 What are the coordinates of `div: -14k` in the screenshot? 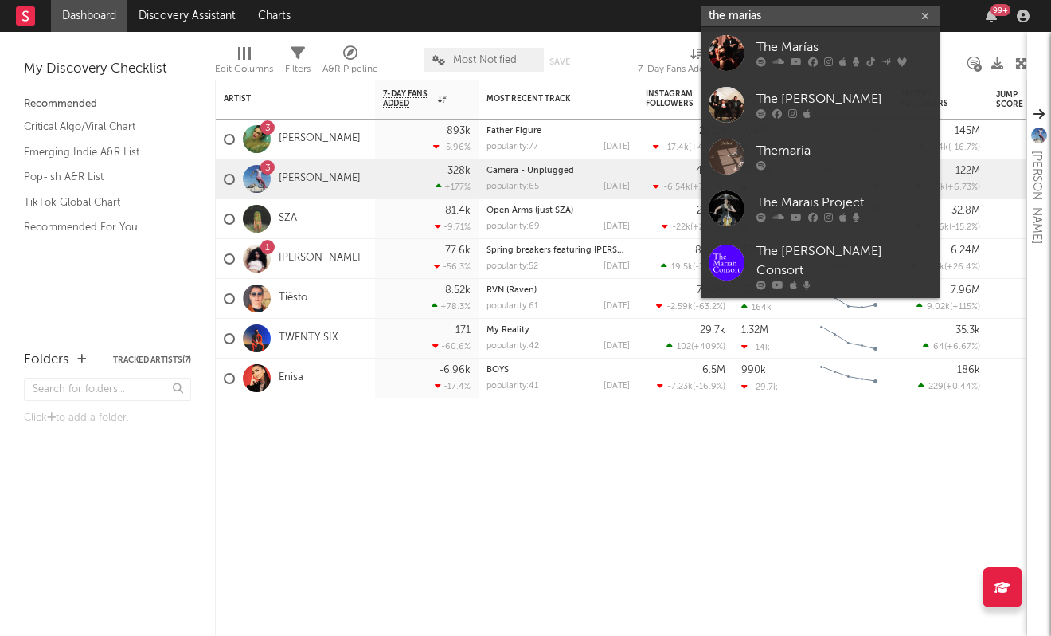 It's located at (756, 346).